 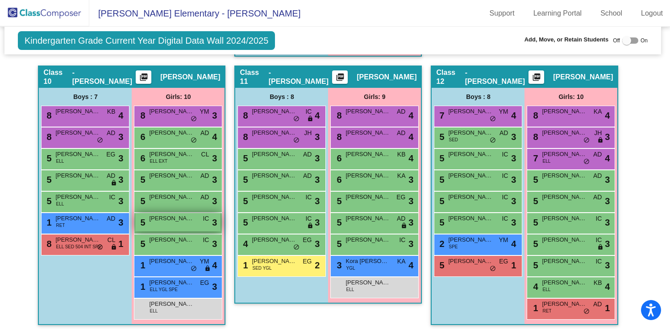 What do you see at coordinates (121, 244) in the screenshot?
I see `span: 1` at bounding box center [121, 244].